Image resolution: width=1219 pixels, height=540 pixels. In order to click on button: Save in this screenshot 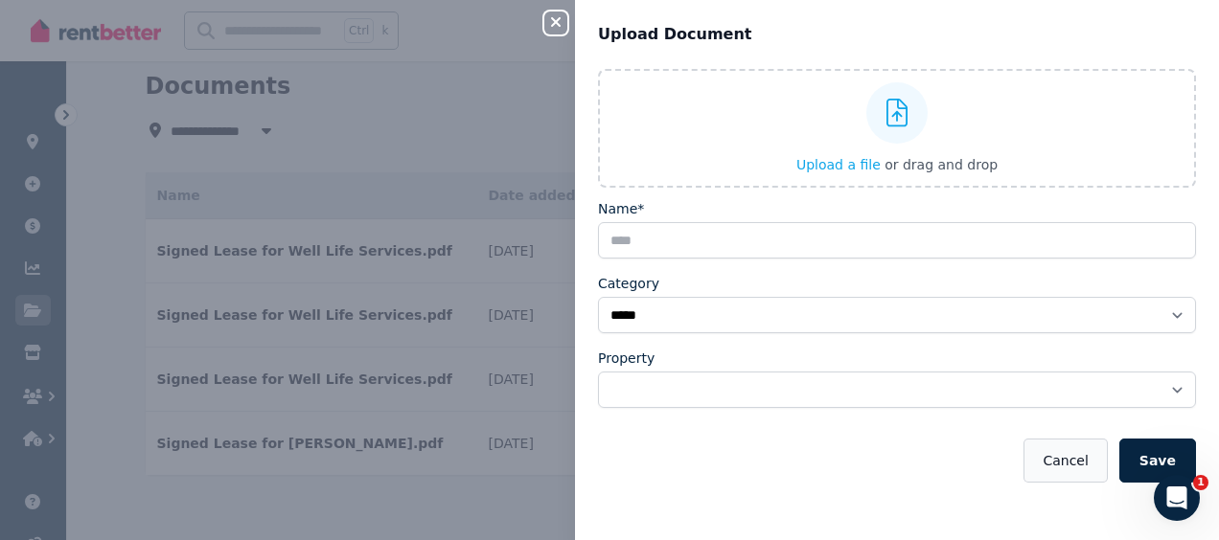, I will do `click(1157, 461)`.